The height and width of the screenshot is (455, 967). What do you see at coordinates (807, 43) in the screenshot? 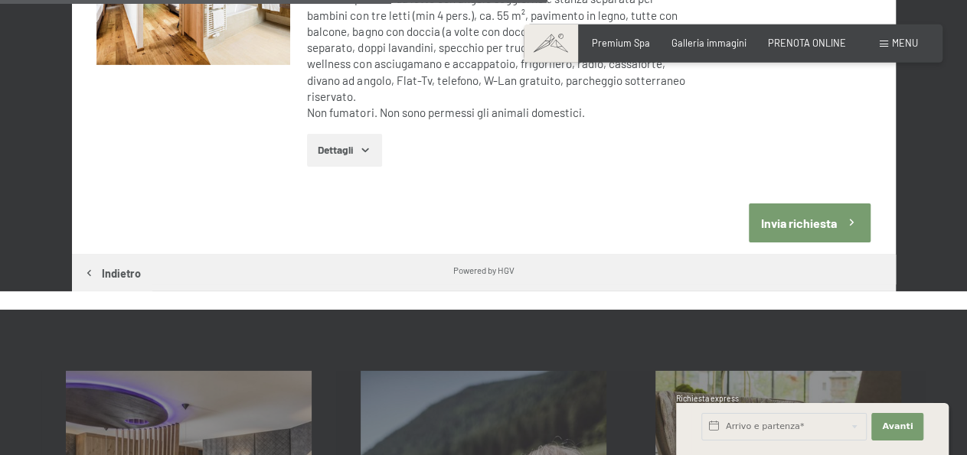
I see `a: PRENOTA ONLINE` at bounding box center [807, 43].